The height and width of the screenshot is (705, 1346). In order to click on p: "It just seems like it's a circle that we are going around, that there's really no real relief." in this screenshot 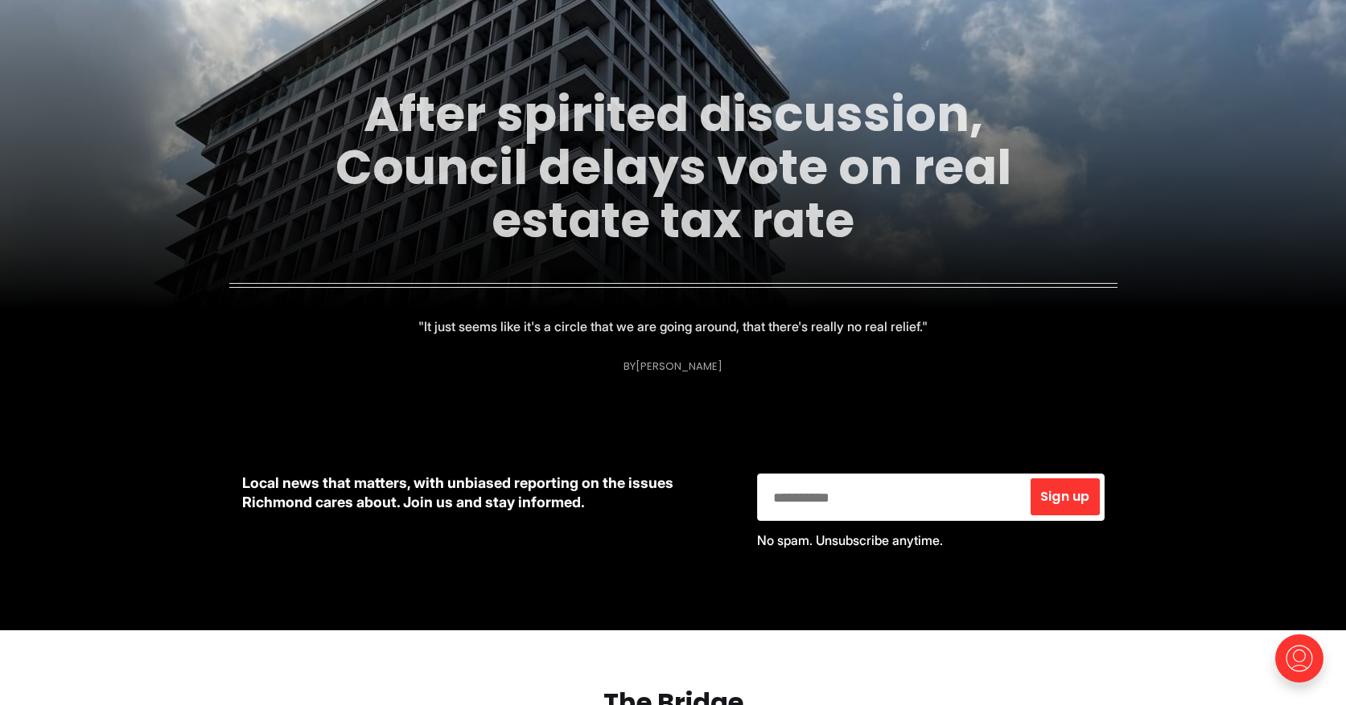, I will do `click(673, 327)`.